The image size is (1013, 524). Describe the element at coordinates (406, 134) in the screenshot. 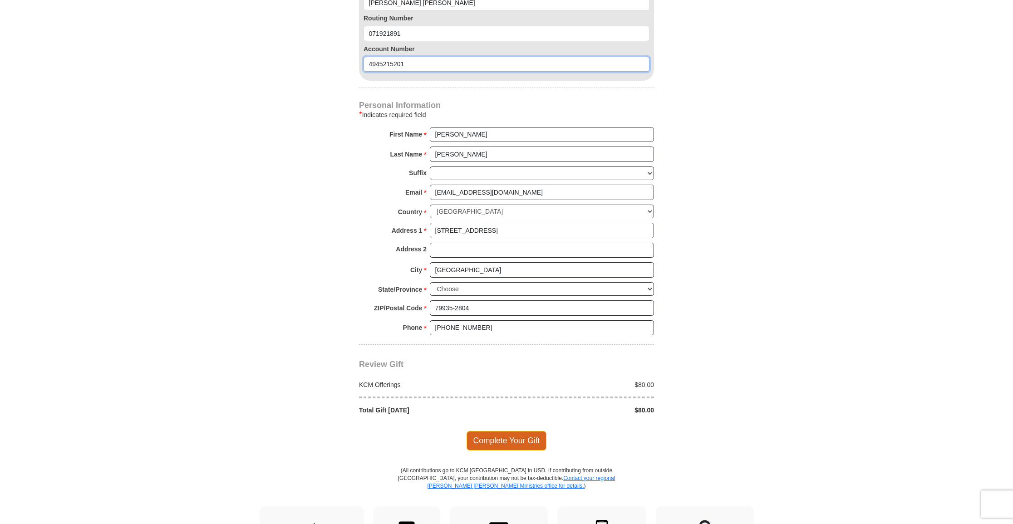

I see `strong: First Name` at that location.